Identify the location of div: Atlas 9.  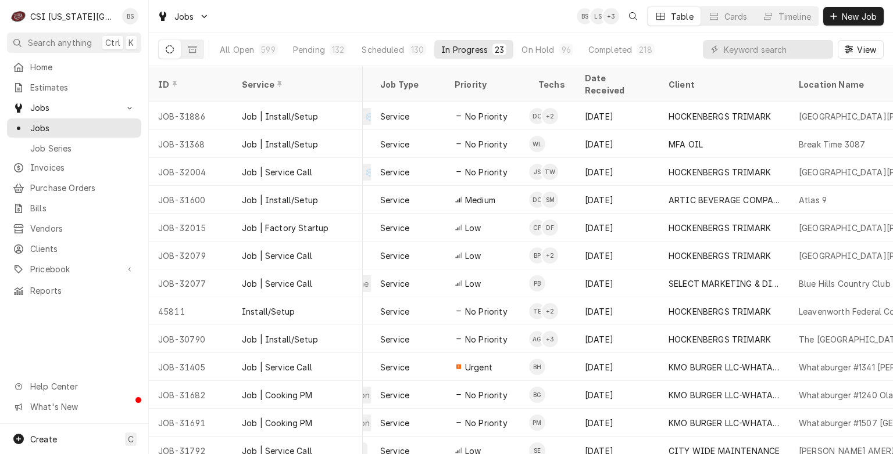
(813, 200).